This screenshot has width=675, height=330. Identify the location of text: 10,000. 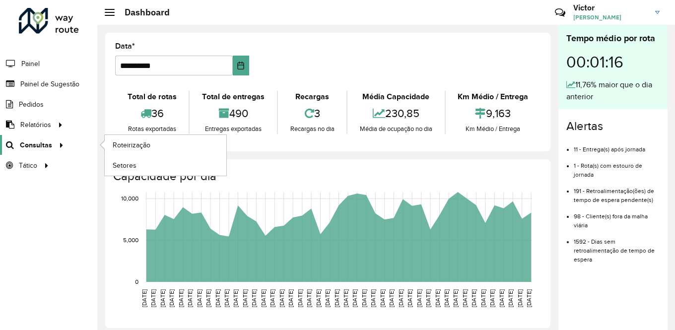
(129, 198).